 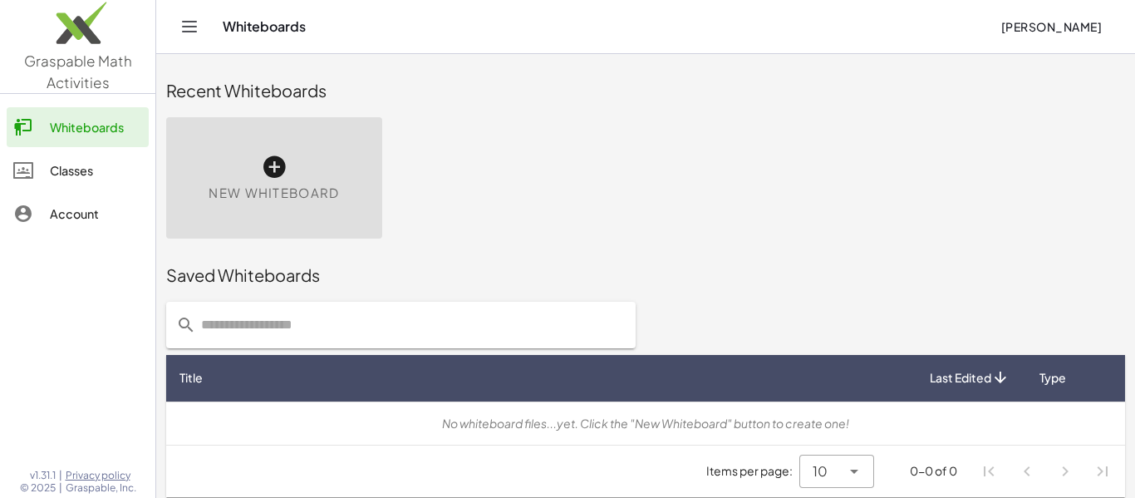 What do you see at coordinates (78, 71) in the screenshot?
I see `span: Graspable Math Activities` at bounding box center [78, 71].